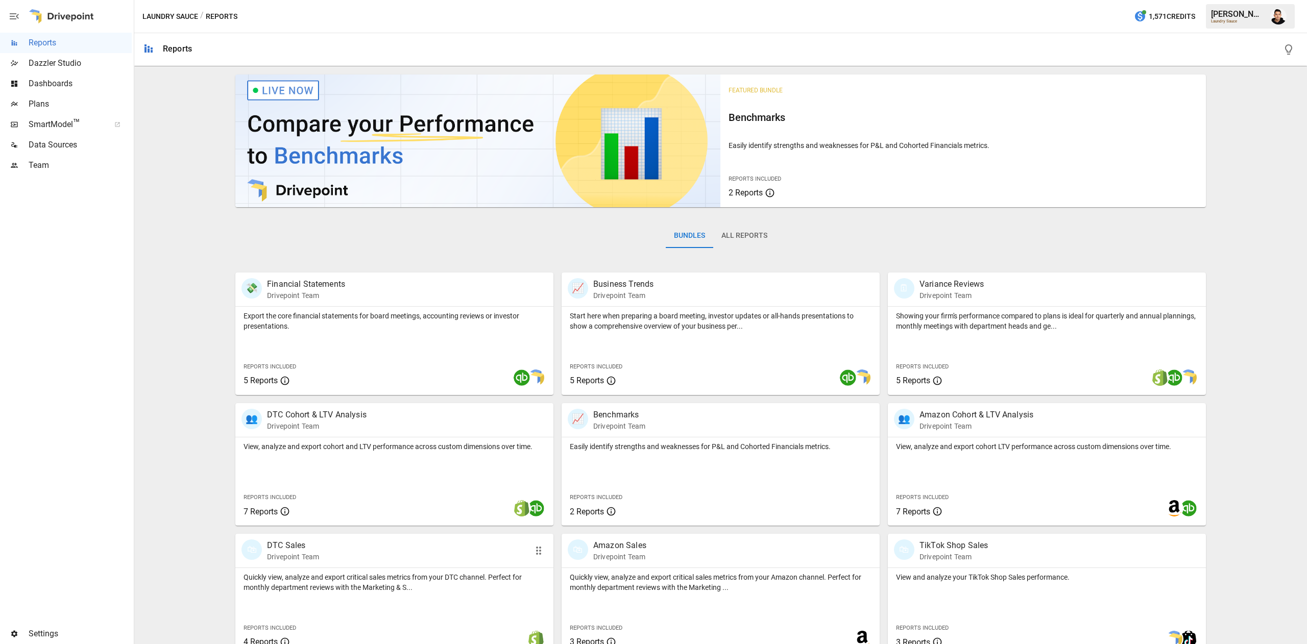 The image size is (1307, 644). Describe the element at coordinates (619, 415) in the screenshot. I see `p: Benchmarks` at that location.